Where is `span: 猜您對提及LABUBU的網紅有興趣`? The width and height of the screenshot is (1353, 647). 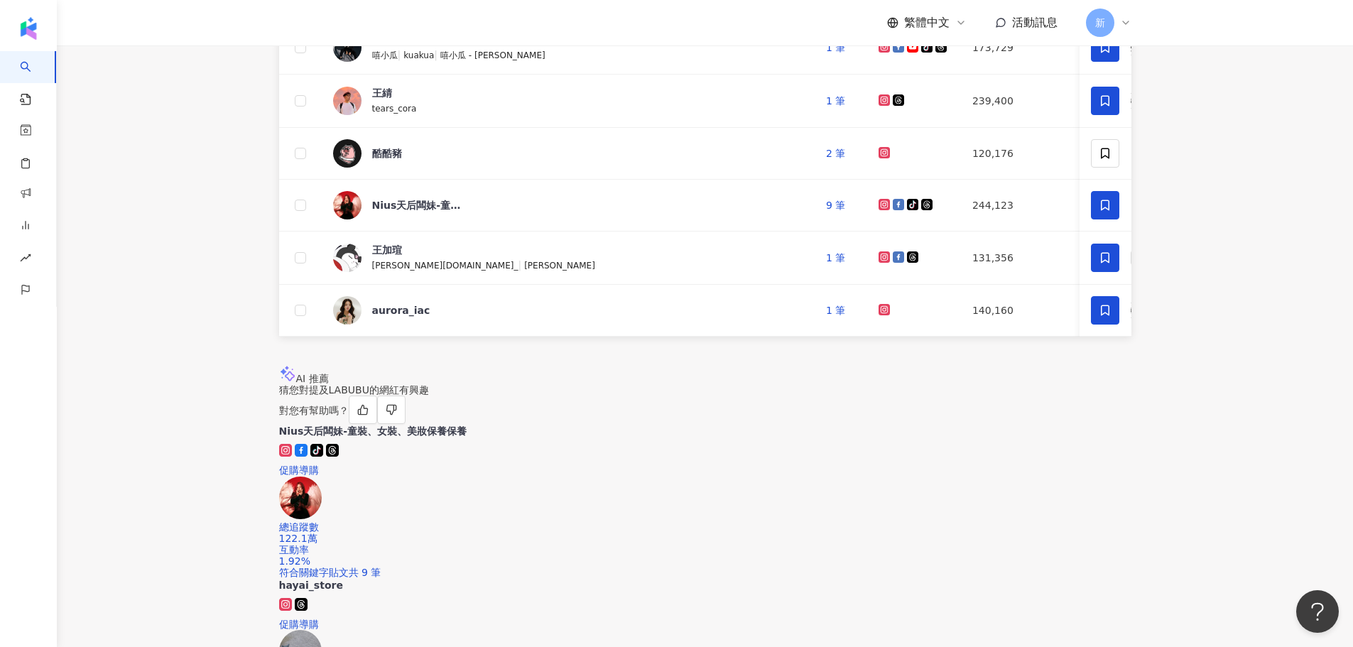
span: 猜您對提及LABUBU的網紅有興趣 is located at coordinates (354, 390).